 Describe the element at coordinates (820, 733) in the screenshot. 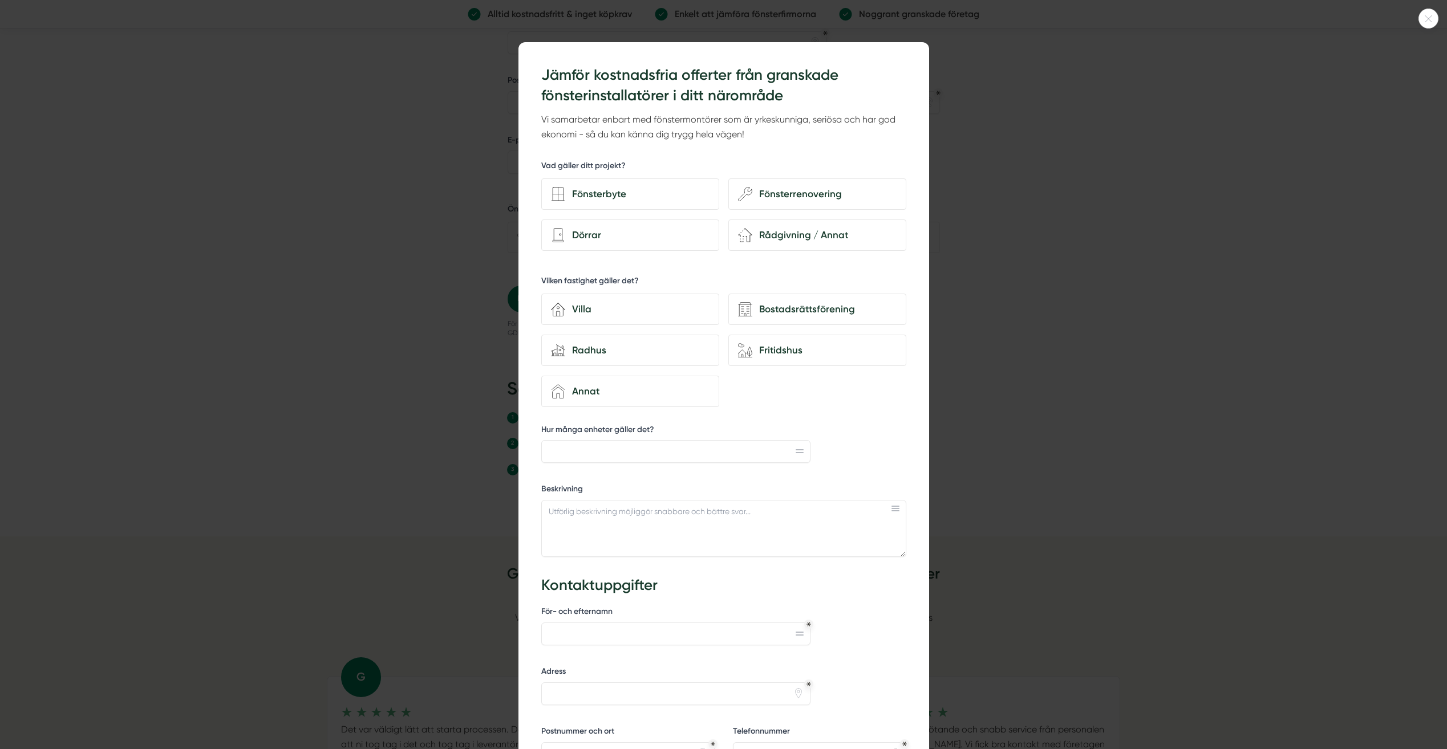

I see `label: Telefonnummer` at that location.